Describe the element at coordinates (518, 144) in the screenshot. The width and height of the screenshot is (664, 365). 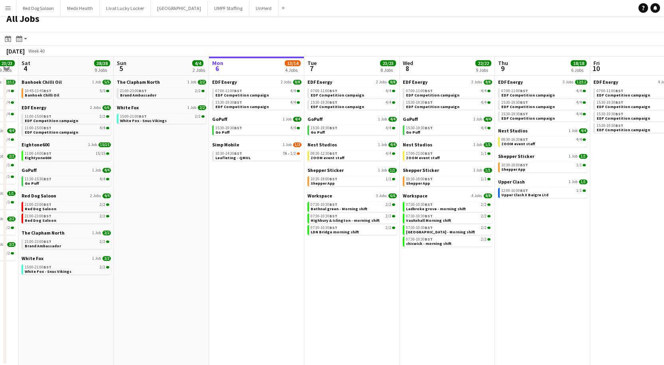
I see `span: ZOOM event staff` at that location.